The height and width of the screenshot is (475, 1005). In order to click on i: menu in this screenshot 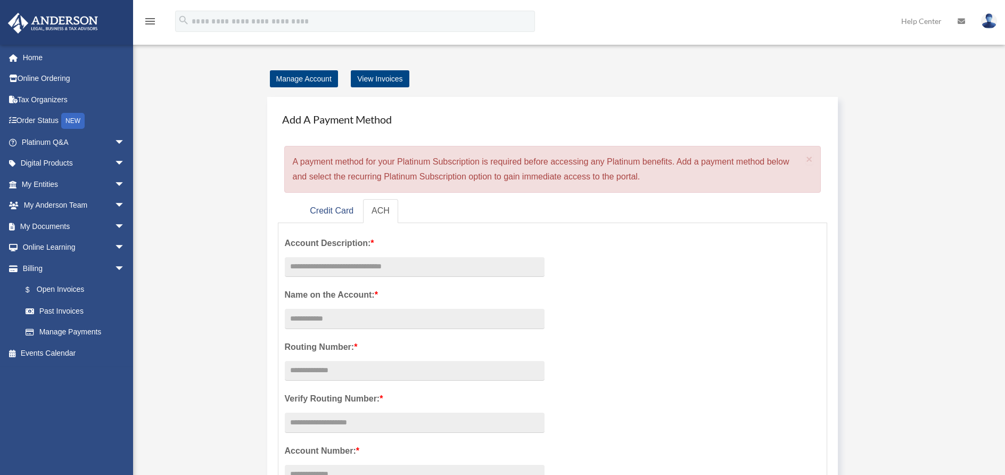, I will do `click(150, 21)`.